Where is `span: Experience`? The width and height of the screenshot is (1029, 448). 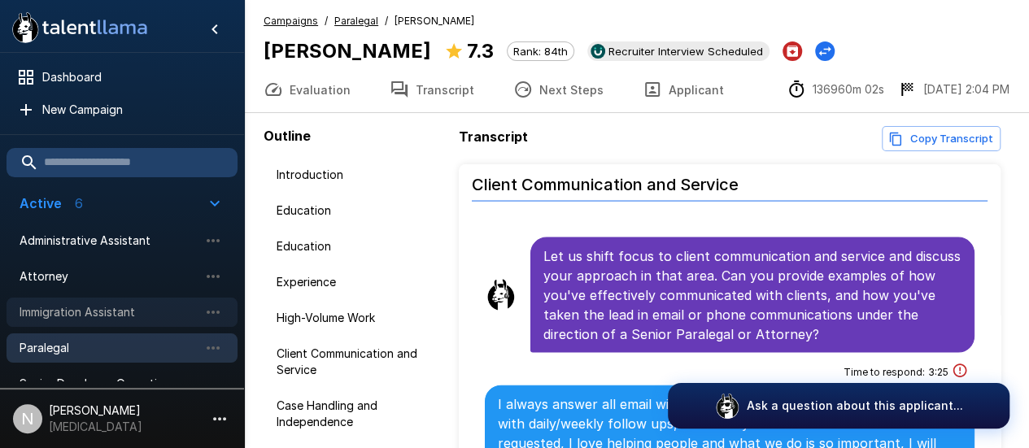
span: Experience is located at coordinates (358, 282).